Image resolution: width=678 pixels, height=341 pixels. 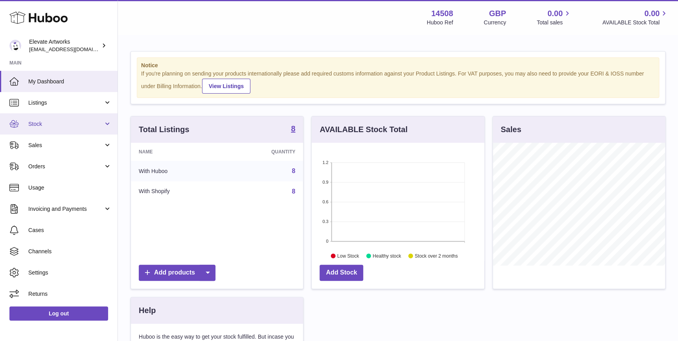 I want to click on text: Stock over 2 months, so click(x=436, y=255).